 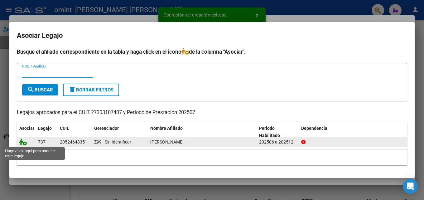 I want to click on h4: Busque el afiliado correspondiente en la tabla y haga click en el ícono de la columna "Asociar"., so click(x=212, y=52).